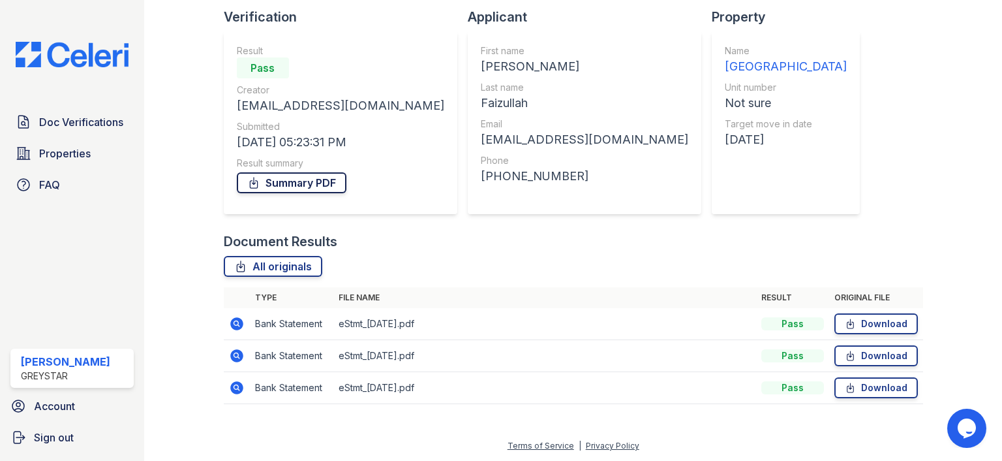  I want to click on div: Not sure, so click(786, 103).